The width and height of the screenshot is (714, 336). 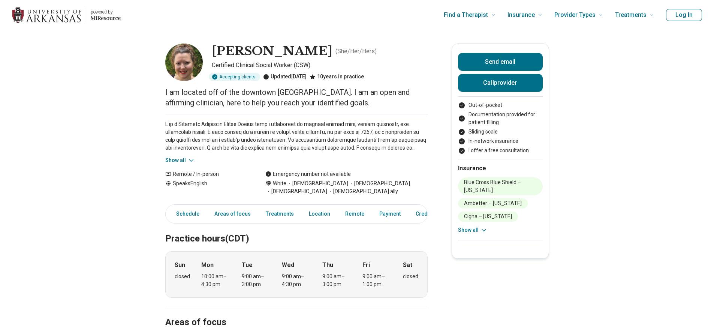 I want to click on div: Accepting clients, so click(x=234, y=77).